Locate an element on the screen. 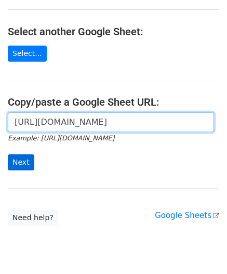 The width and height of the screenshot is (227, 274). a: Google Sheets is located at coordinates (187, 216).